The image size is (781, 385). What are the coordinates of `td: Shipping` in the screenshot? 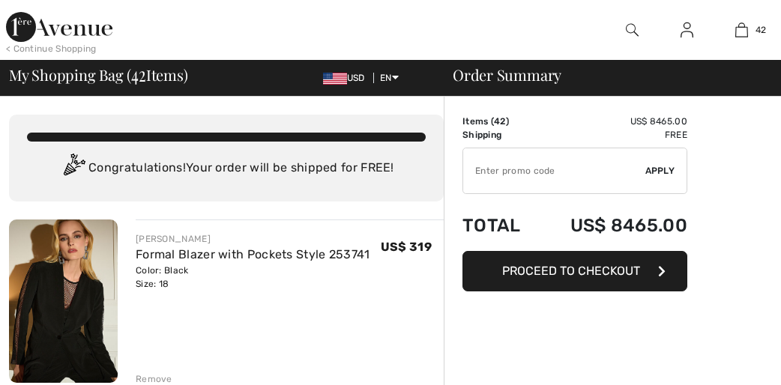 It's located at (499, 135).